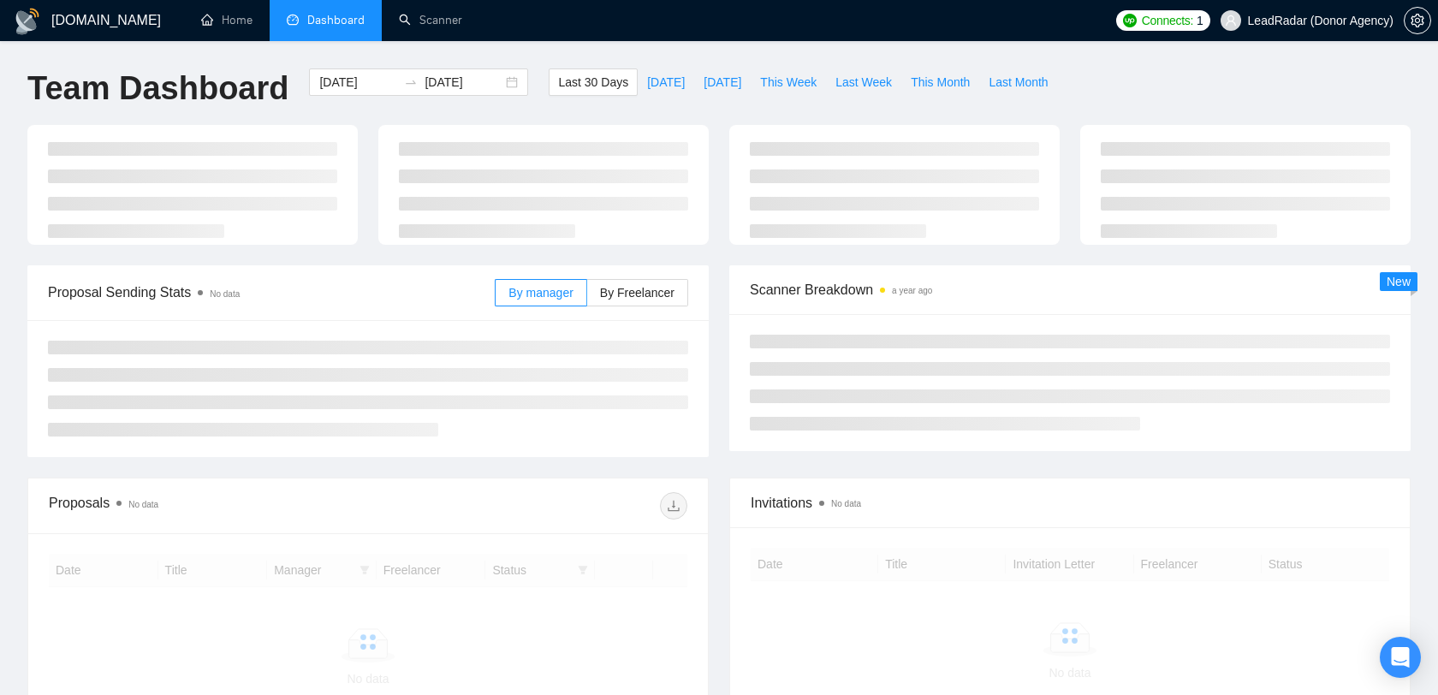 This screenshot has width=1438, height=695. Describe the element at coordinates (1417, 21) in the screenshot. I see `span: setting` at that location.